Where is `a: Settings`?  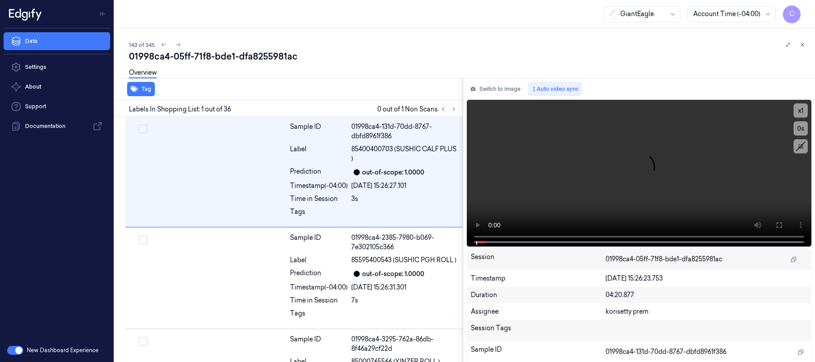
a: Settings is located at coordinates (57, 67).